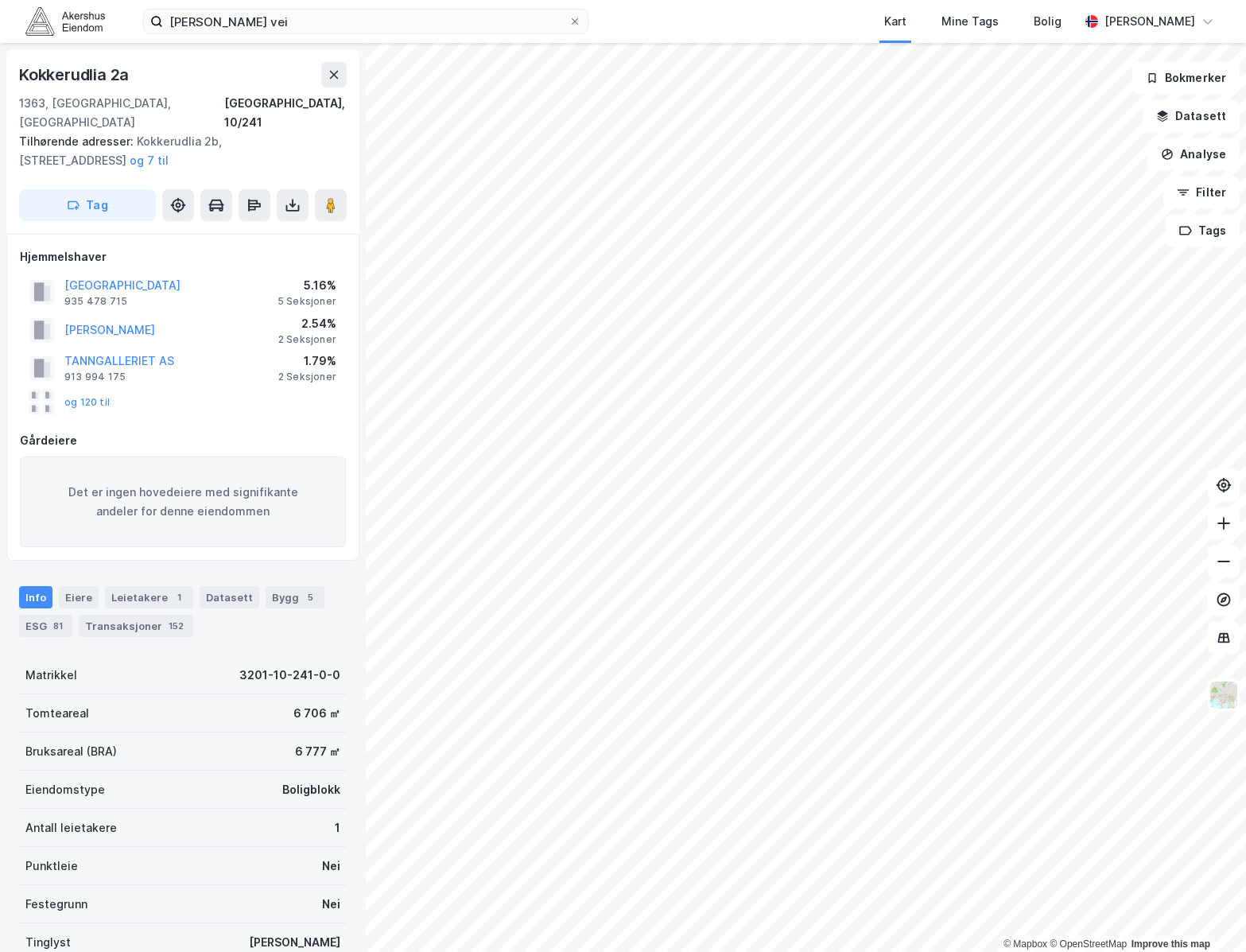 The width and height of the screenshot is (1246, 952). Describe the element at coordinates (307, 323) in the screenshot. I see `div: 2.54%` at that location.